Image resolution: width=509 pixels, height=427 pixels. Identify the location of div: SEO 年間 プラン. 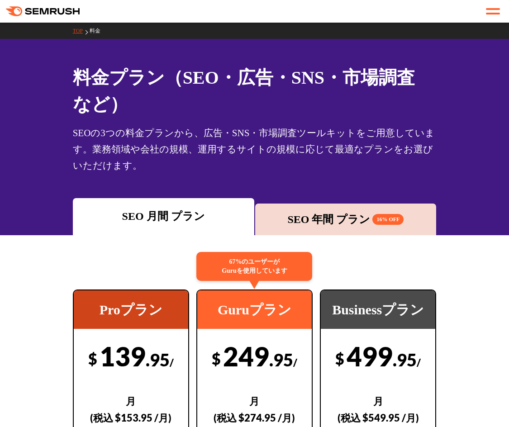
(345, 219).